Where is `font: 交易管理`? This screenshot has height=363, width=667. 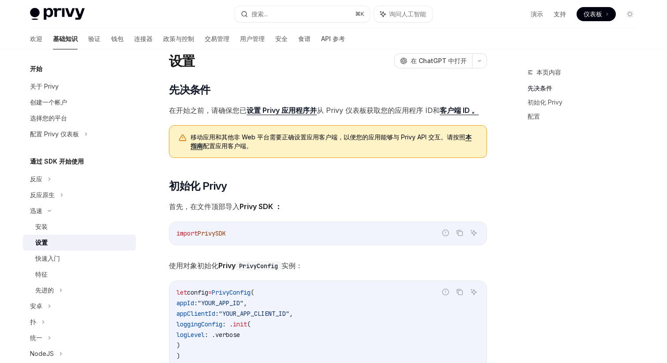
font: 交易管理 is located at coordinates (217, 38).